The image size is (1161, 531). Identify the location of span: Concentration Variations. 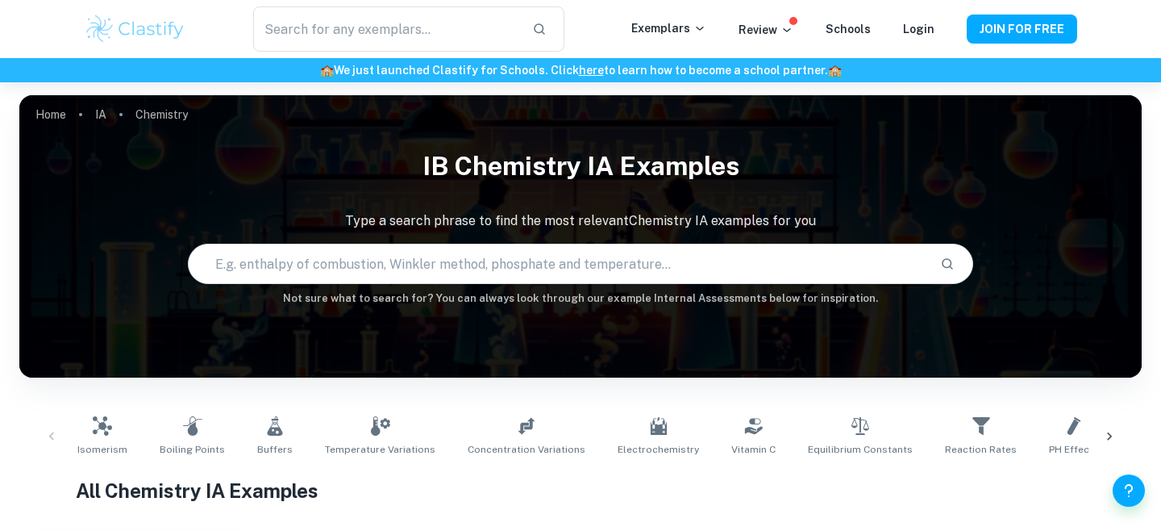
(527, 449).